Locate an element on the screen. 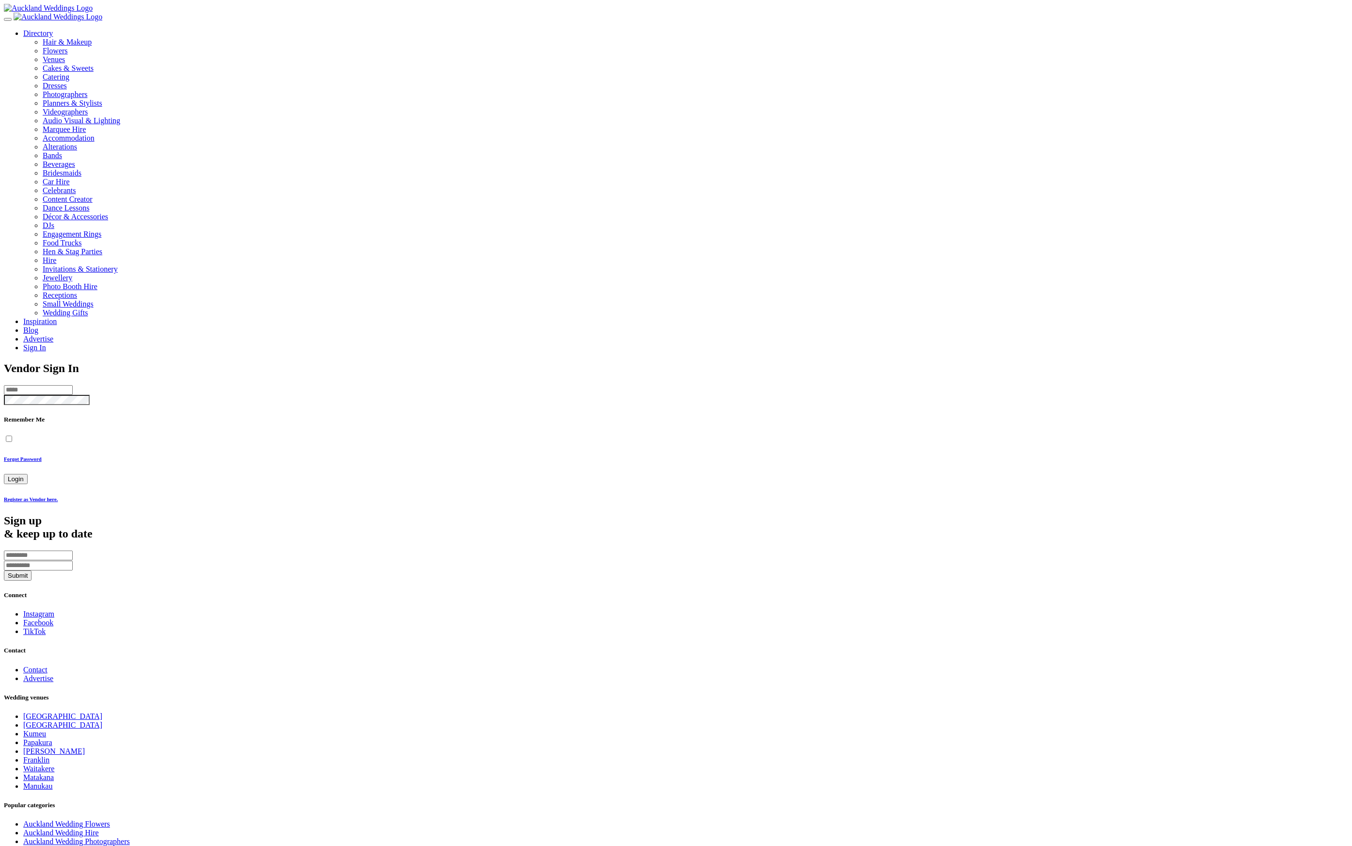 This screenshot has width=1352, height=846. a: Celebrants is located at coordinates (59, 190).